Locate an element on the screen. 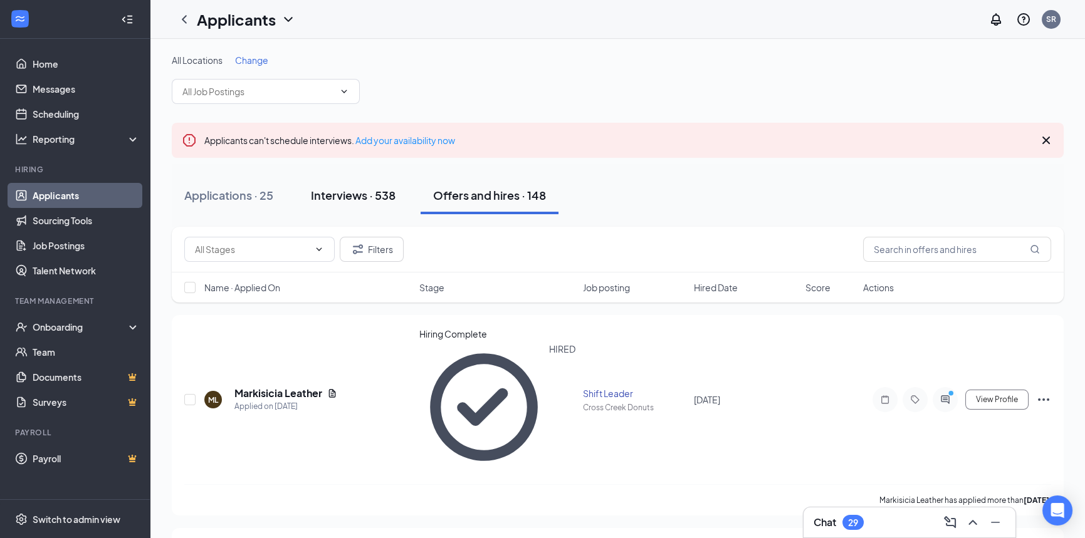  svg: Collapse is located at coordinates (127, 19).